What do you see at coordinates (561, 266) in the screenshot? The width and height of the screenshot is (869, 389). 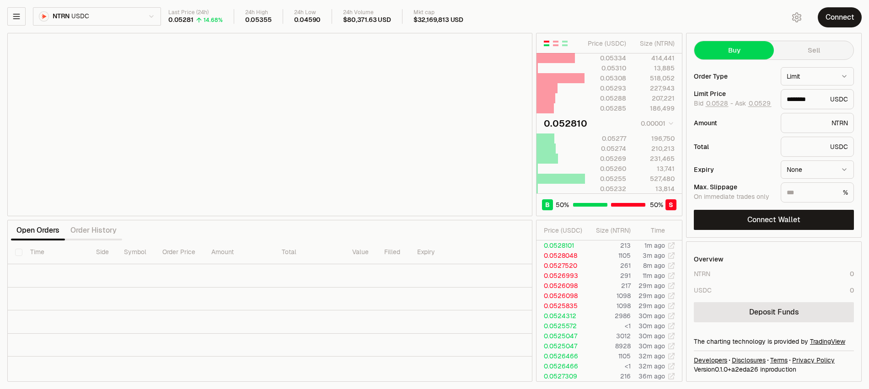 I see `td: 0.0527520` at bounding box center [561, 266].